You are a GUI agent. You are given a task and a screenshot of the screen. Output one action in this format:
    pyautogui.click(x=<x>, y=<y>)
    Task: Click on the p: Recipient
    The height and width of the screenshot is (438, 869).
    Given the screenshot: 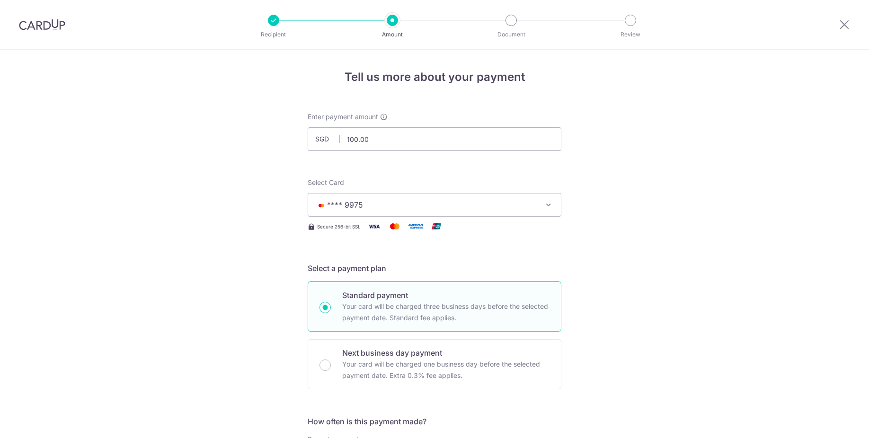 What is the action you would take?
    pyautogui.click(x=274, y=35)
    